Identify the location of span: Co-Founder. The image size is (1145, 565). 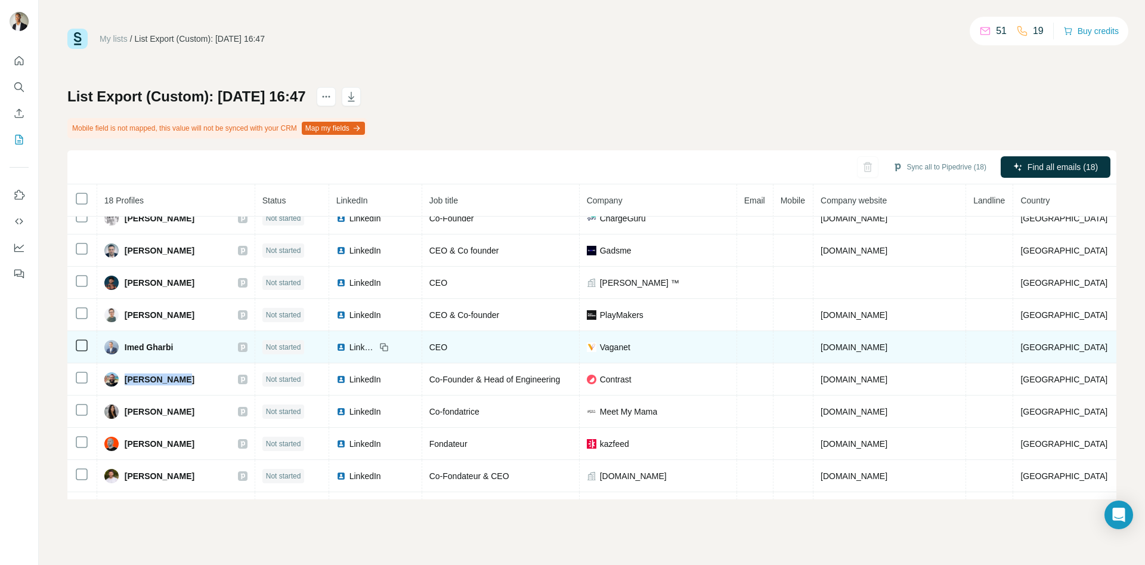
(451, 218).